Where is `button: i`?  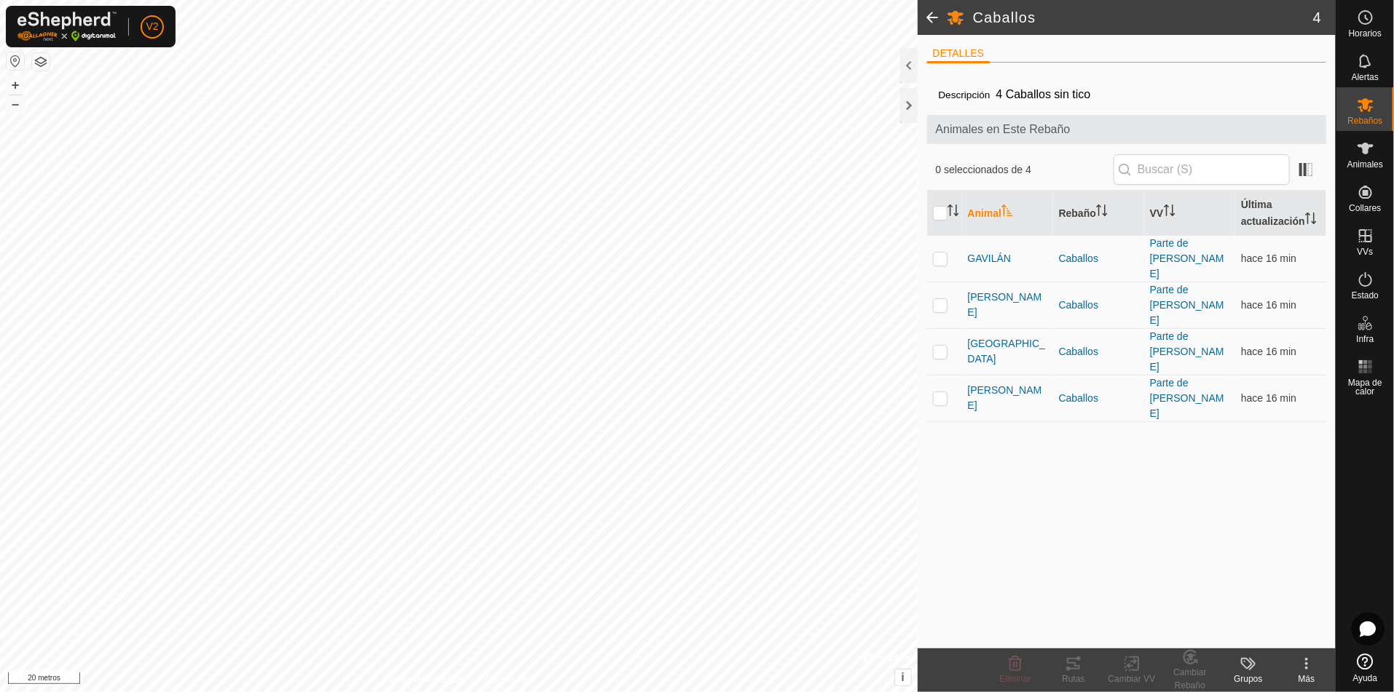
button: i is located at coordinates (903, 678).